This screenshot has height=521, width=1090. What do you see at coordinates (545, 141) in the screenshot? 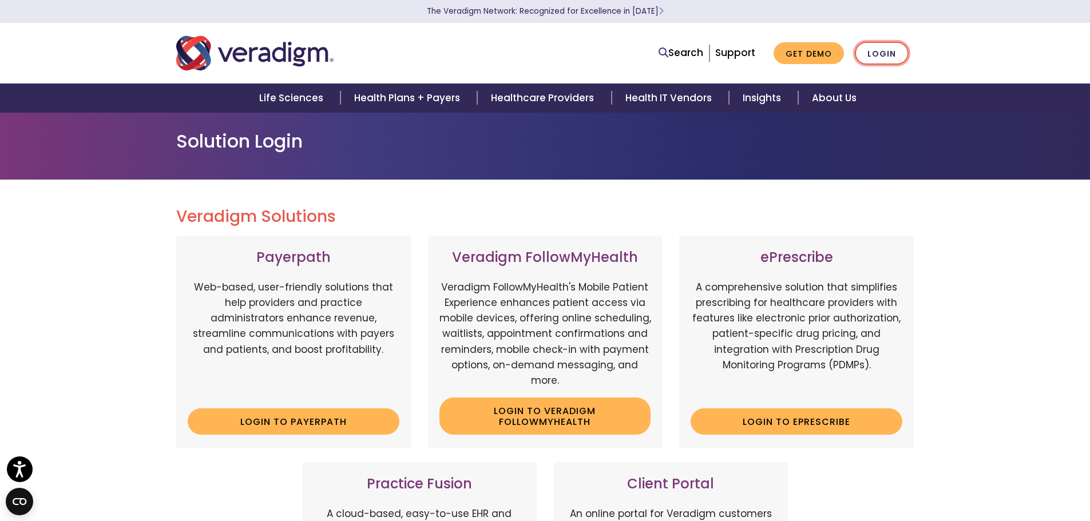
I see `h1: Solution Login` at bounding box center [545, 141].